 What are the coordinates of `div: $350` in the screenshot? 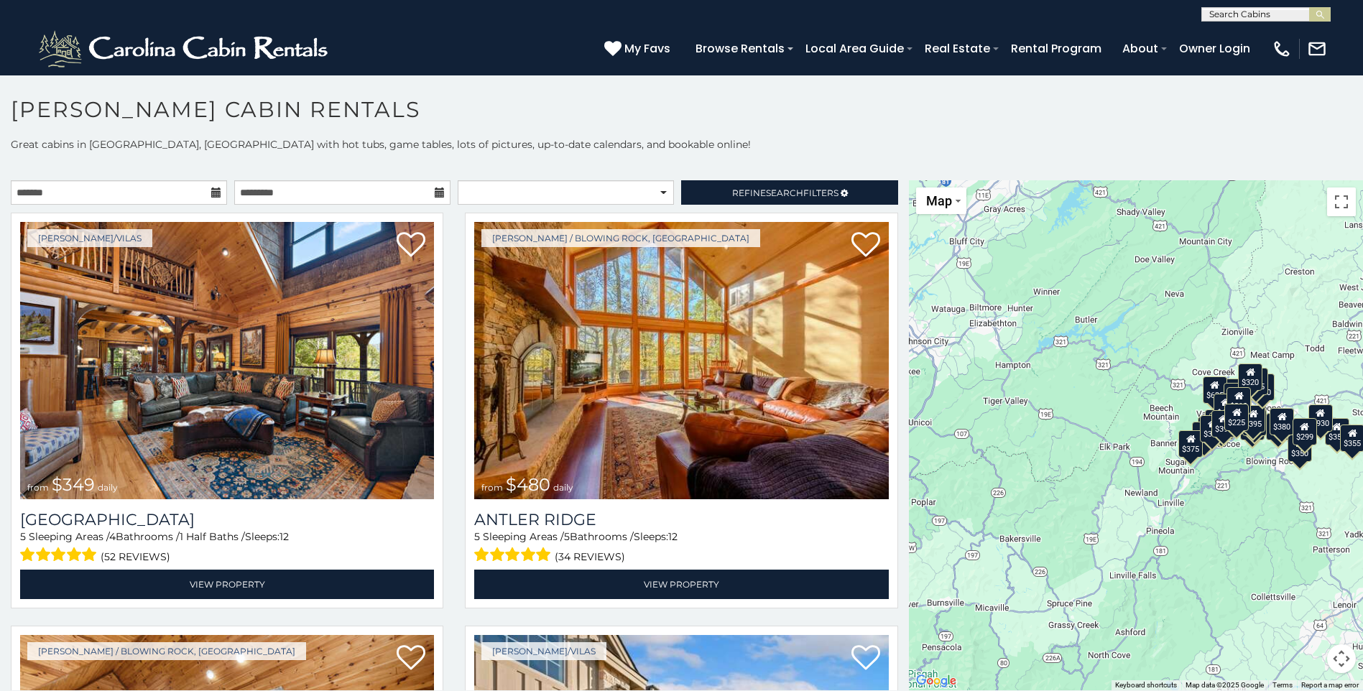 It's located at (1300, 448).